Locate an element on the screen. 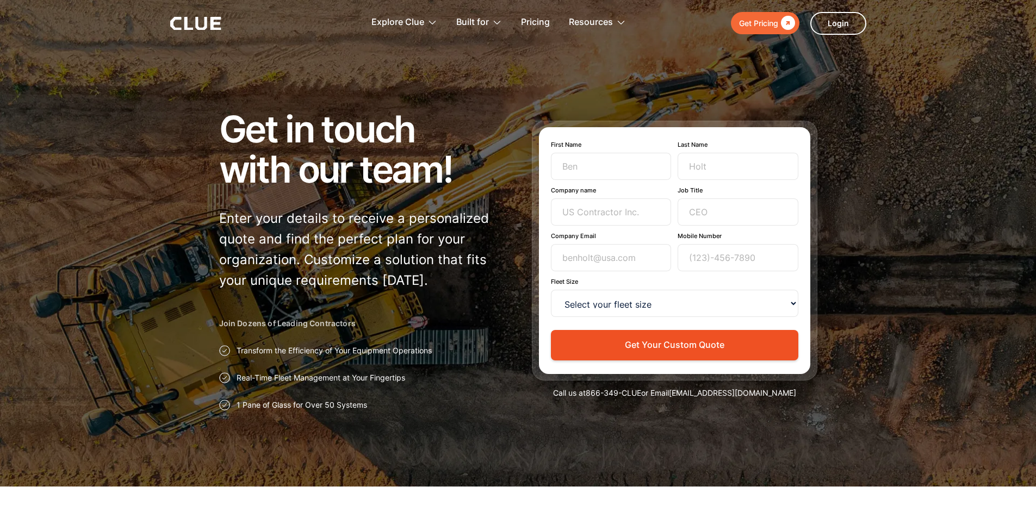 This screenshot has width=1036, height=505. p: Real-Time Fleet Management at Your Fingertips is located at coordinates (321, 378).